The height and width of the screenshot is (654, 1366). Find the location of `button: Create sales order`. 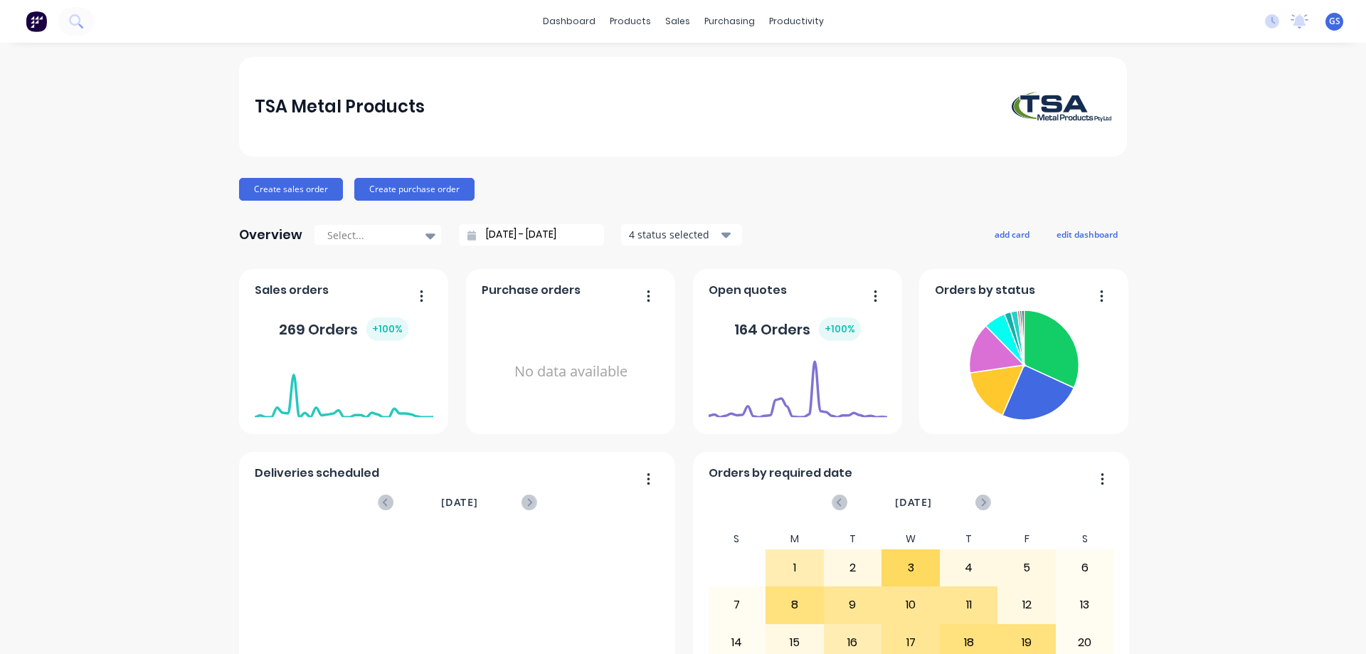

button: Create sales order is located at coordinates (291, 189).